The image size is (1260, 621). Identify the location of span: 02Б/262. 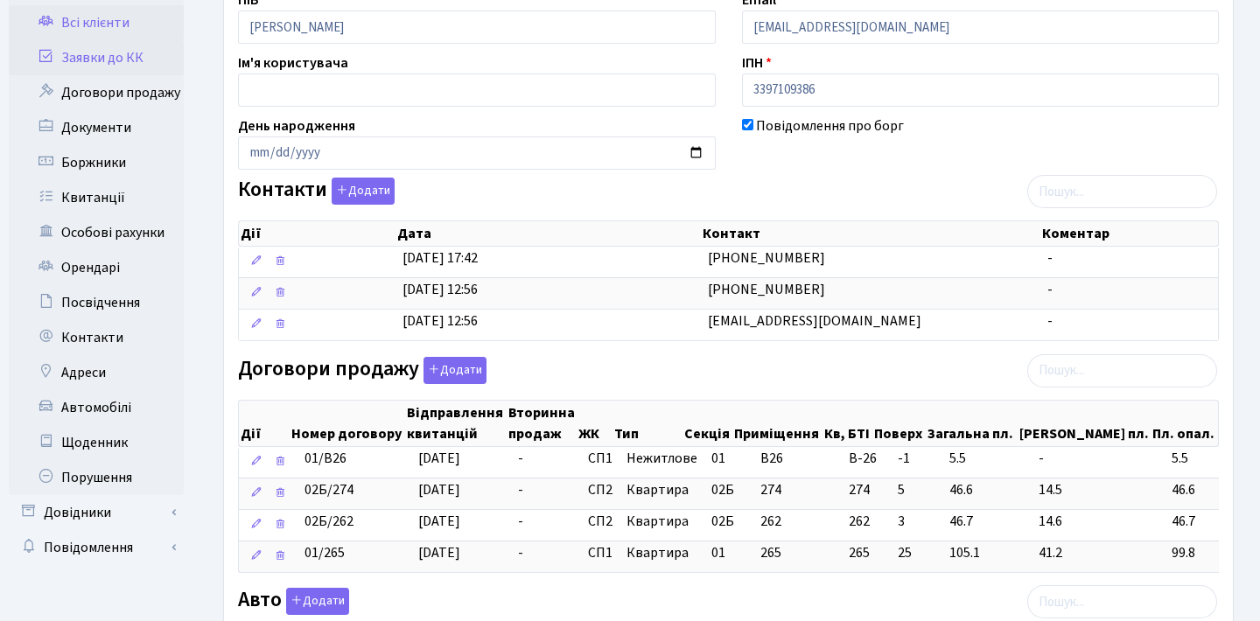
(329, 522).